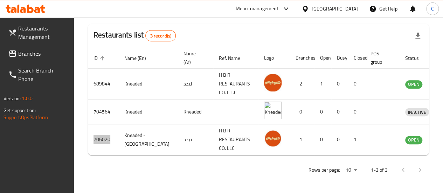  I want to click on span: POS group, so click(380, 58).